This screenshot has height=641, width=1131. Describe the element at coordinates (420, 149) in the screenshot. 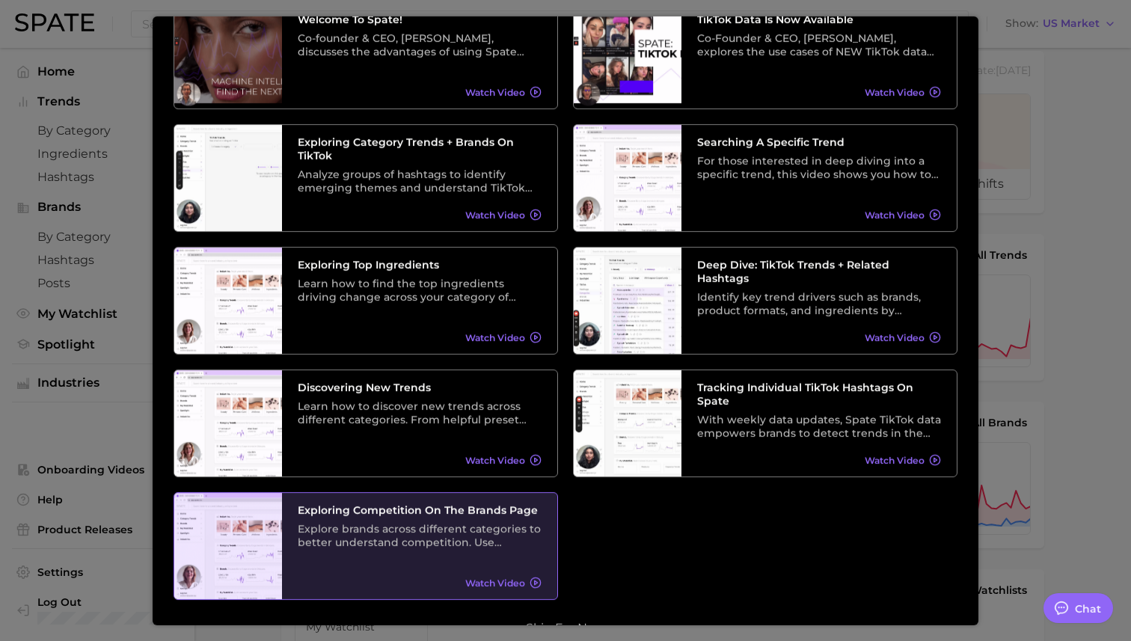

I see `h3: Exploring Category Trends + Brands on TikTok` at that location.